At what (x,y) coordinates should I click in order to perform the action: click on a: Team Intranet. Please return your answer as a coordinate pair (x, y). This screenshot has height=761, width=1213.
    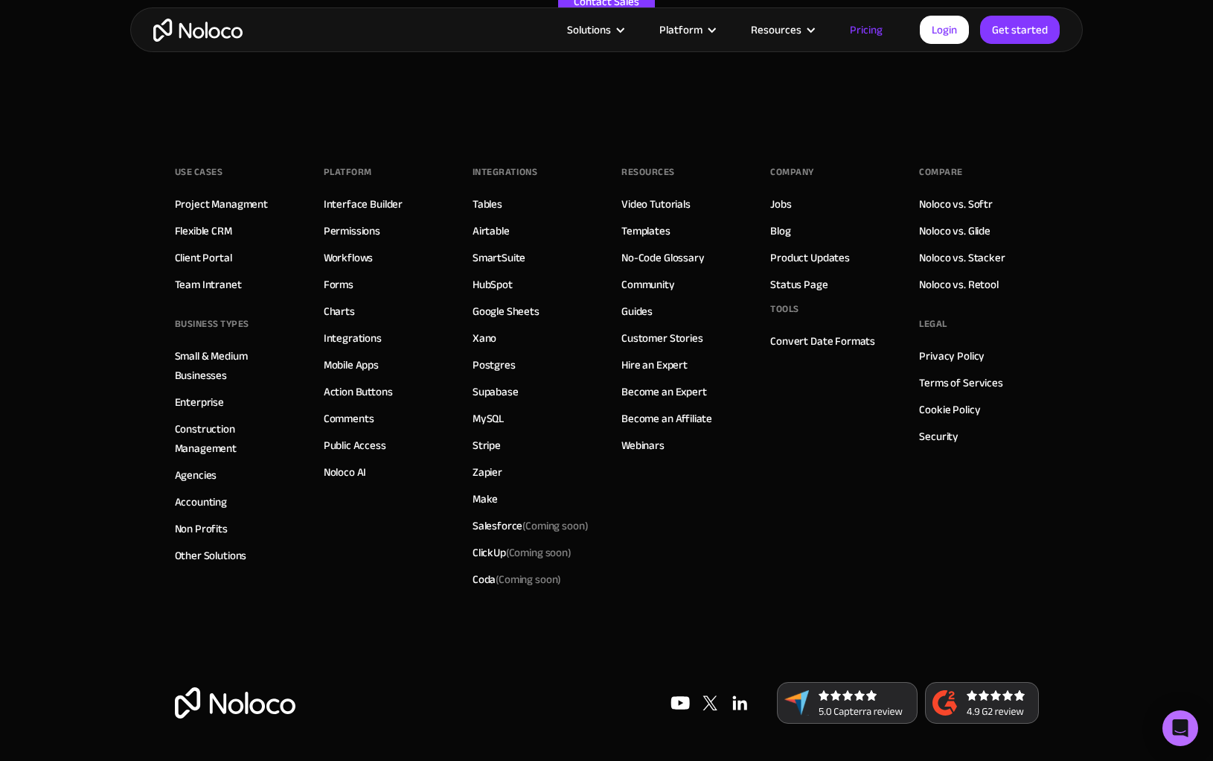
    Looking at the image, I should click on (208, 284).